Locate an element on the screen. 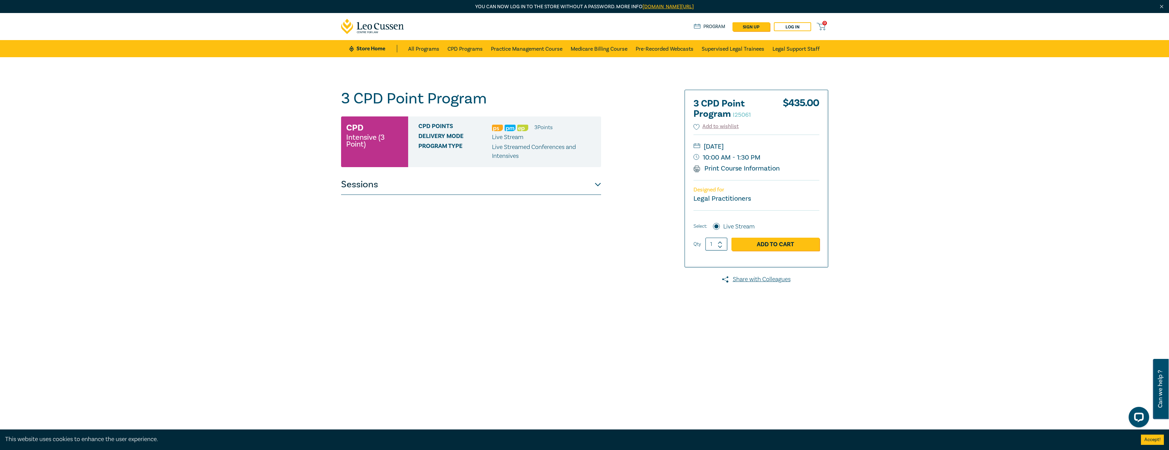 This screenshot has width=1169, height=450. p: You can now log in to the store without a password. More info is located at coordinates (585, 7).